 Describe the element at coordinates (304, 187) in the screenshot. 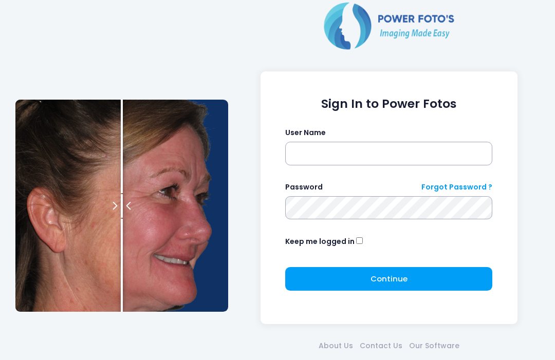

I see `label: Password` at that location.